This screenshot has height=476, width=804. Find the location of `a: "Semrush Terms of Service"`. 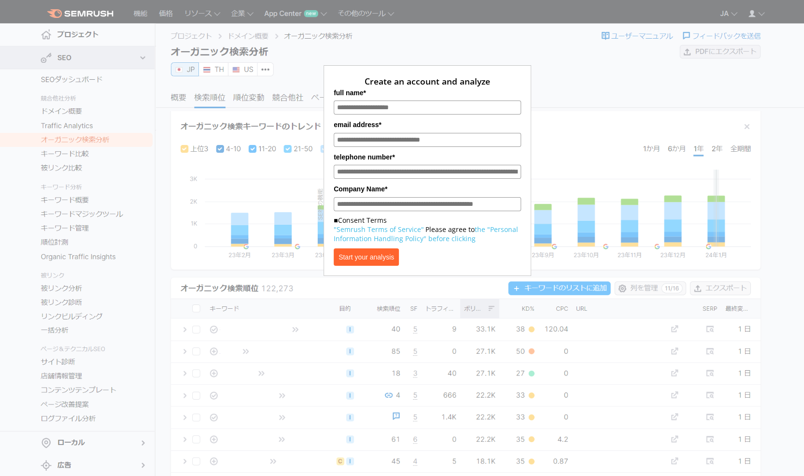

a: "Semrush Terms of Service" is located at coordinates (379, 229).